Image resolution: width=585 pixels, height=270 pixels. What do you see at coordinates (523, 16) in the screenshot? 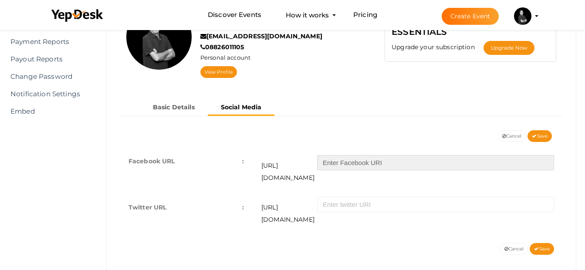
I see `img: P8QPRRMR_small.jpeg` at bounding box center [523, 16].